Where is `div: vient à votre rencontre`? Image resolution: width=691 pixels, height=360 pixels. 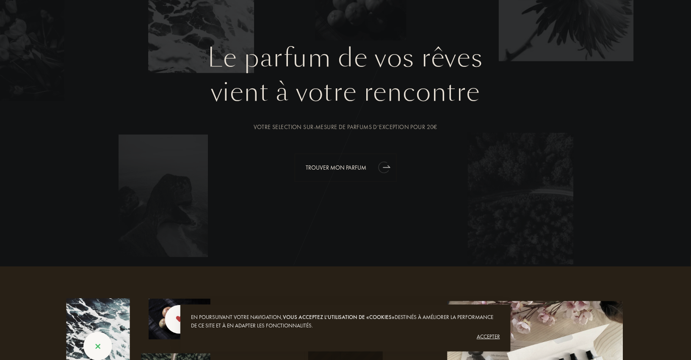
div: vient à votre rencontre is located at coordinates (345, 92).